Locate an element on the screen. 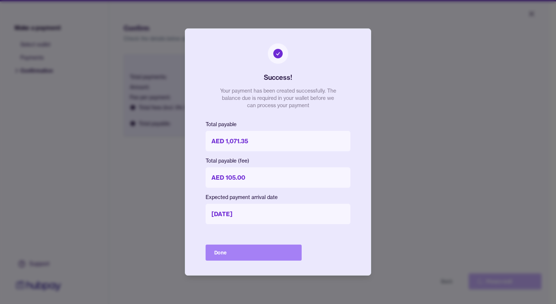  p: Total payable (fee) is located at coordinates (278, 161).